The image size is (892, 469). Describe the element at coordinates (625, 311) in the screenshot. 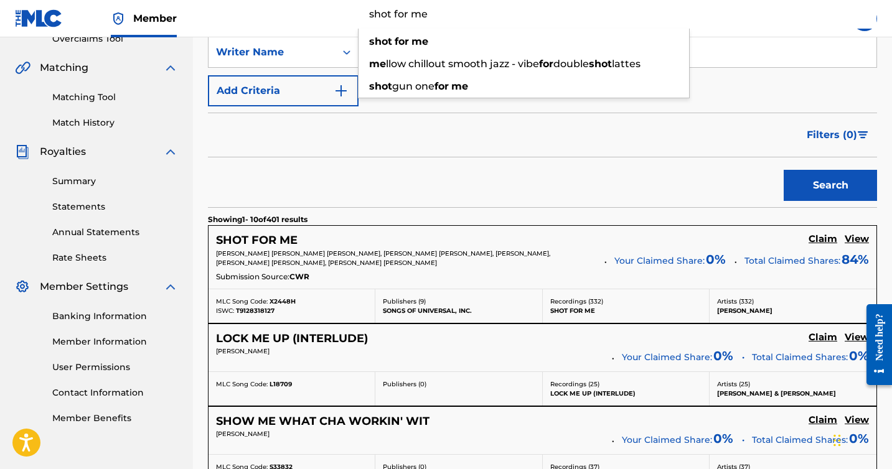

I see `p: SHOT FOR ME` at that location.